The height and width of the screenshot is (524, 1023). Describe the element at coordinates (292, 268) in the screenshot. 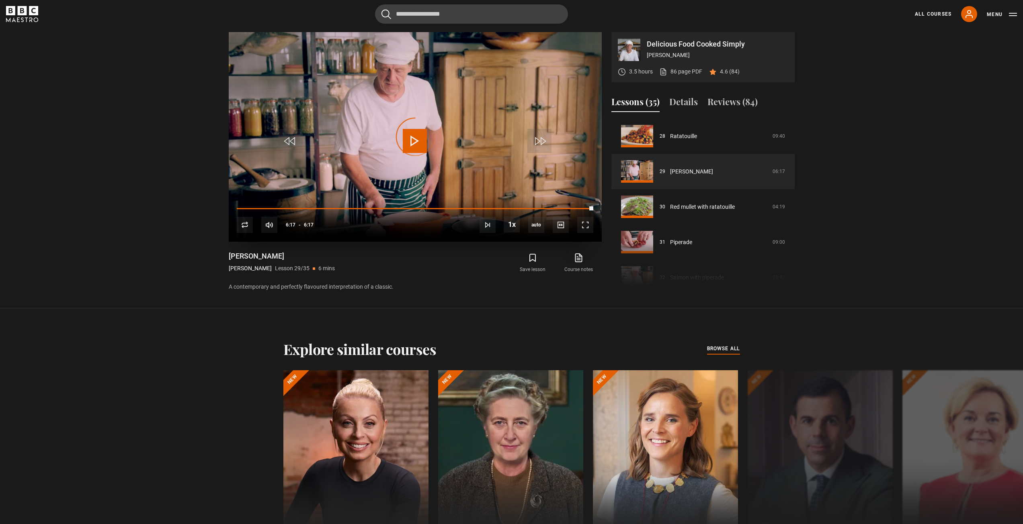

I see `p: Lesson 29/35` at that location.